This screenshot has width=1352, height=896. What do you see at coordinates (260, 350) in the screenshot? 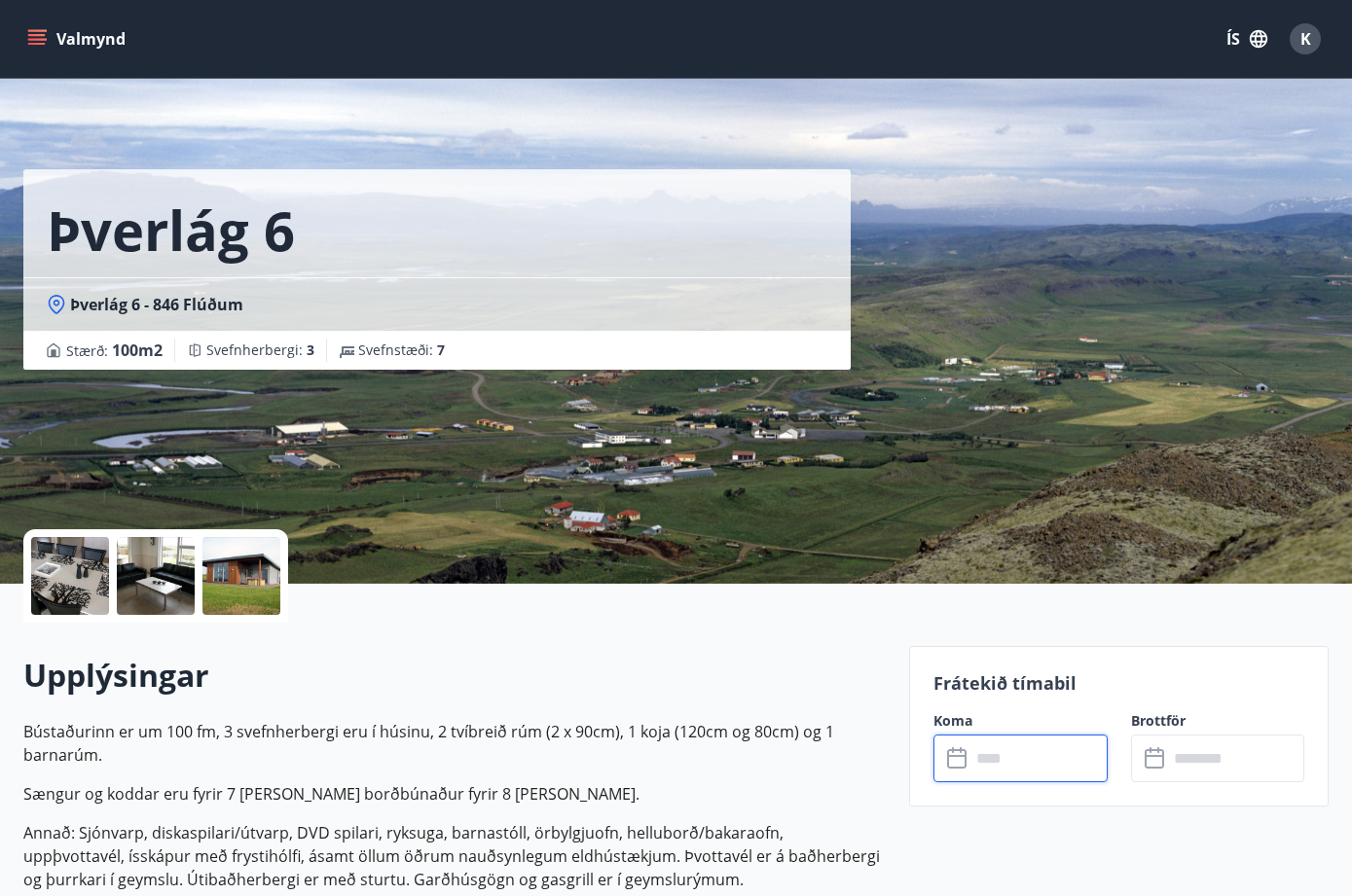
I see `span: Svefnherbergi :` at bounding box center [260, 350].